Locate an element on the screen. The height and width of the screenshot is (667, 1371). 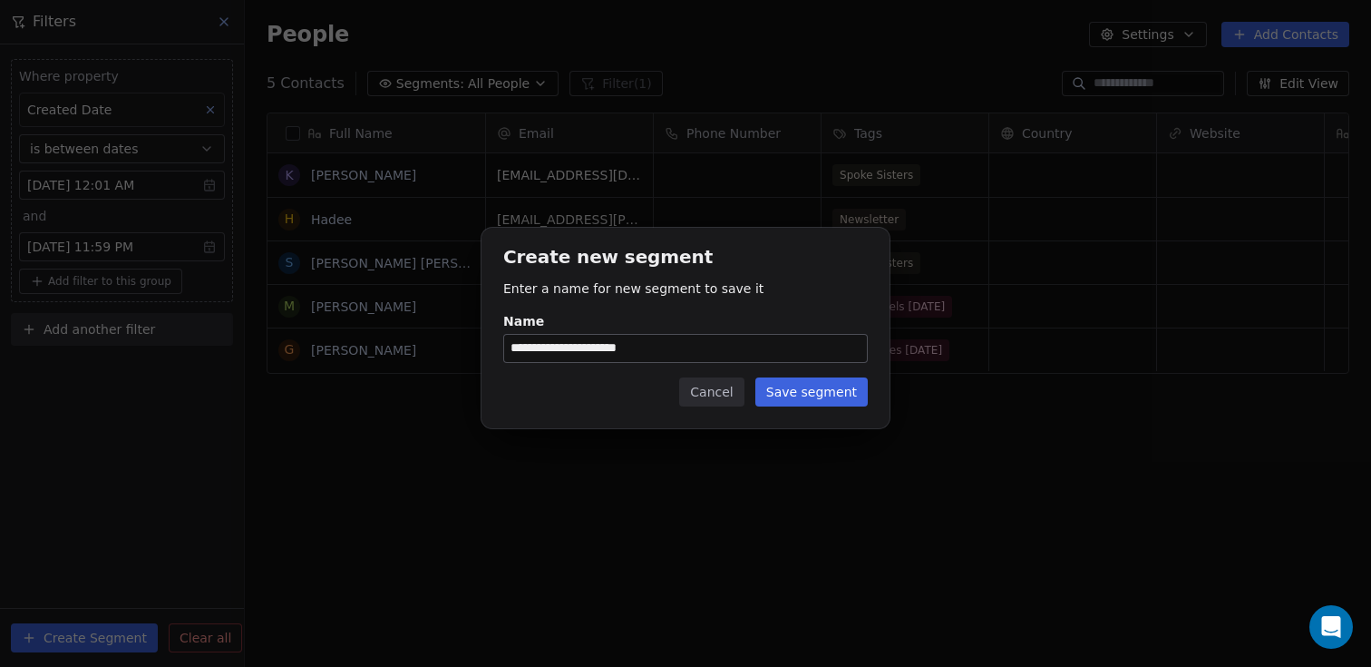
div: Name is located at coordinates (686, 321).